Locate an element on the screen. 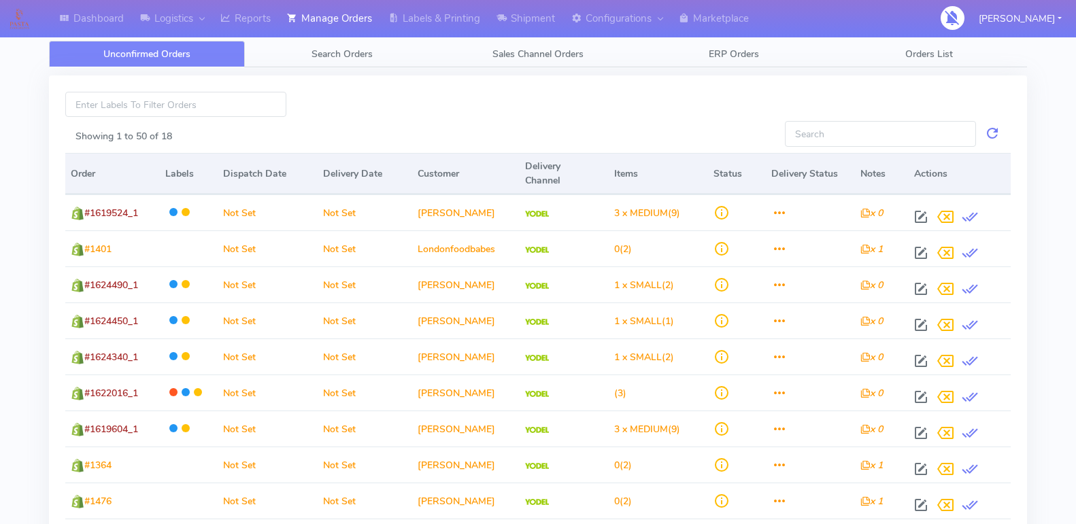  span: Search Orders is located at coordinates (342, 54).